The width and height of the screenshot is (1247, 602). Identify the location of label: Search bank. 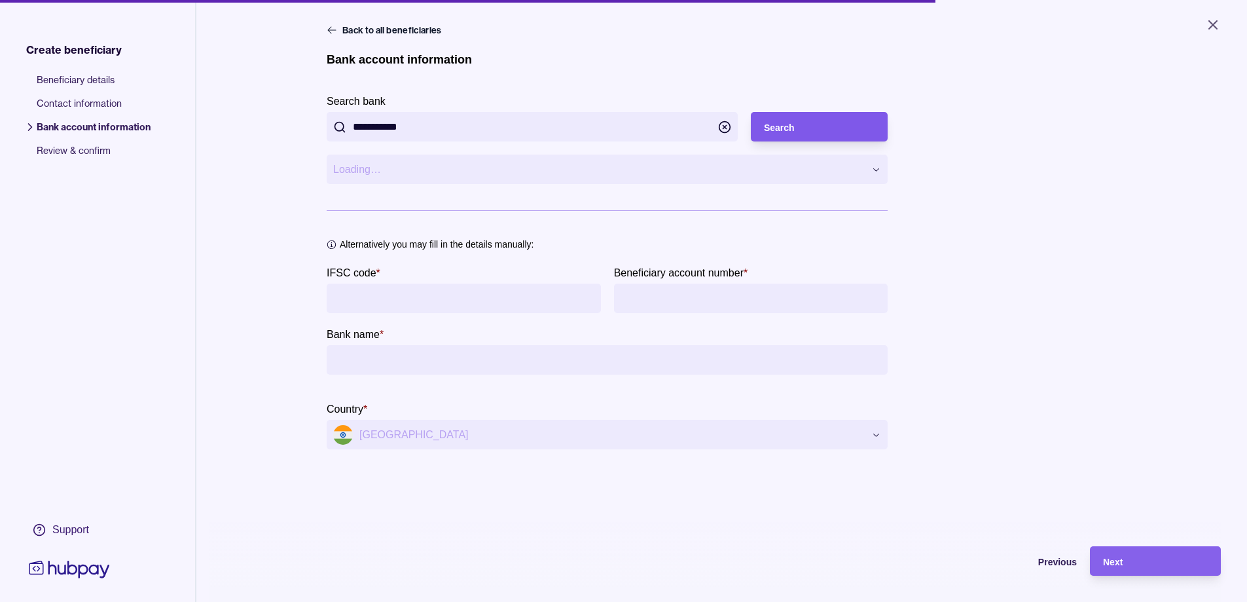
(356, 101).